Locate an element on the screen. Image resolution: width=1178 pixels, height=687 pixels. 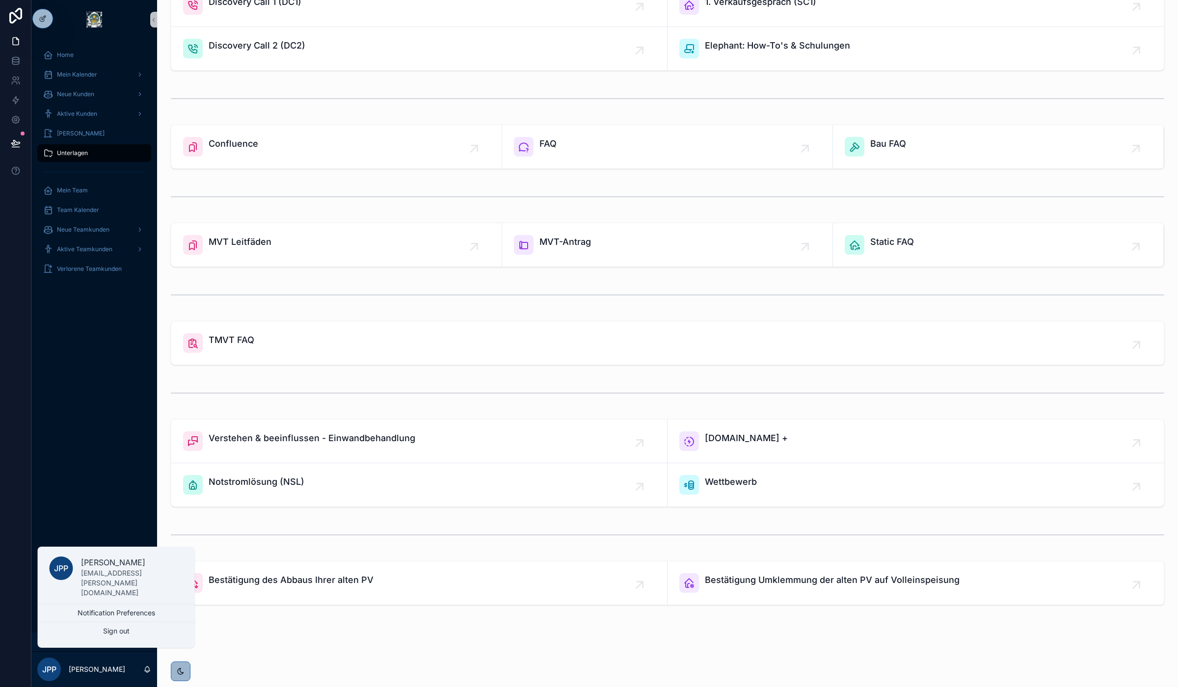
span: Discovery Call 2 (DC2) is located at coordinates (257, 46).